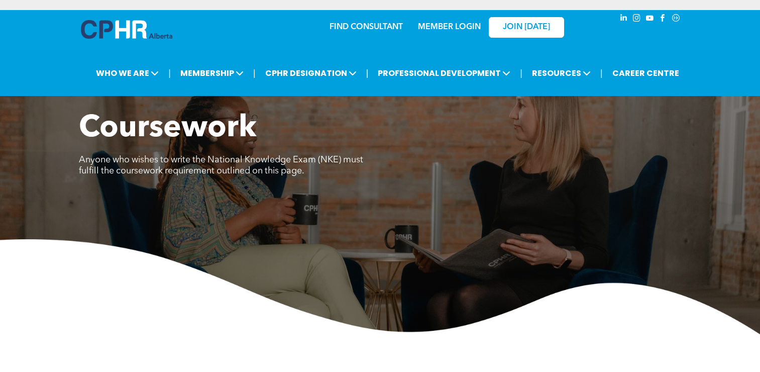  I want to click on span: CPHR DESIGNATION, so click(311, 73).